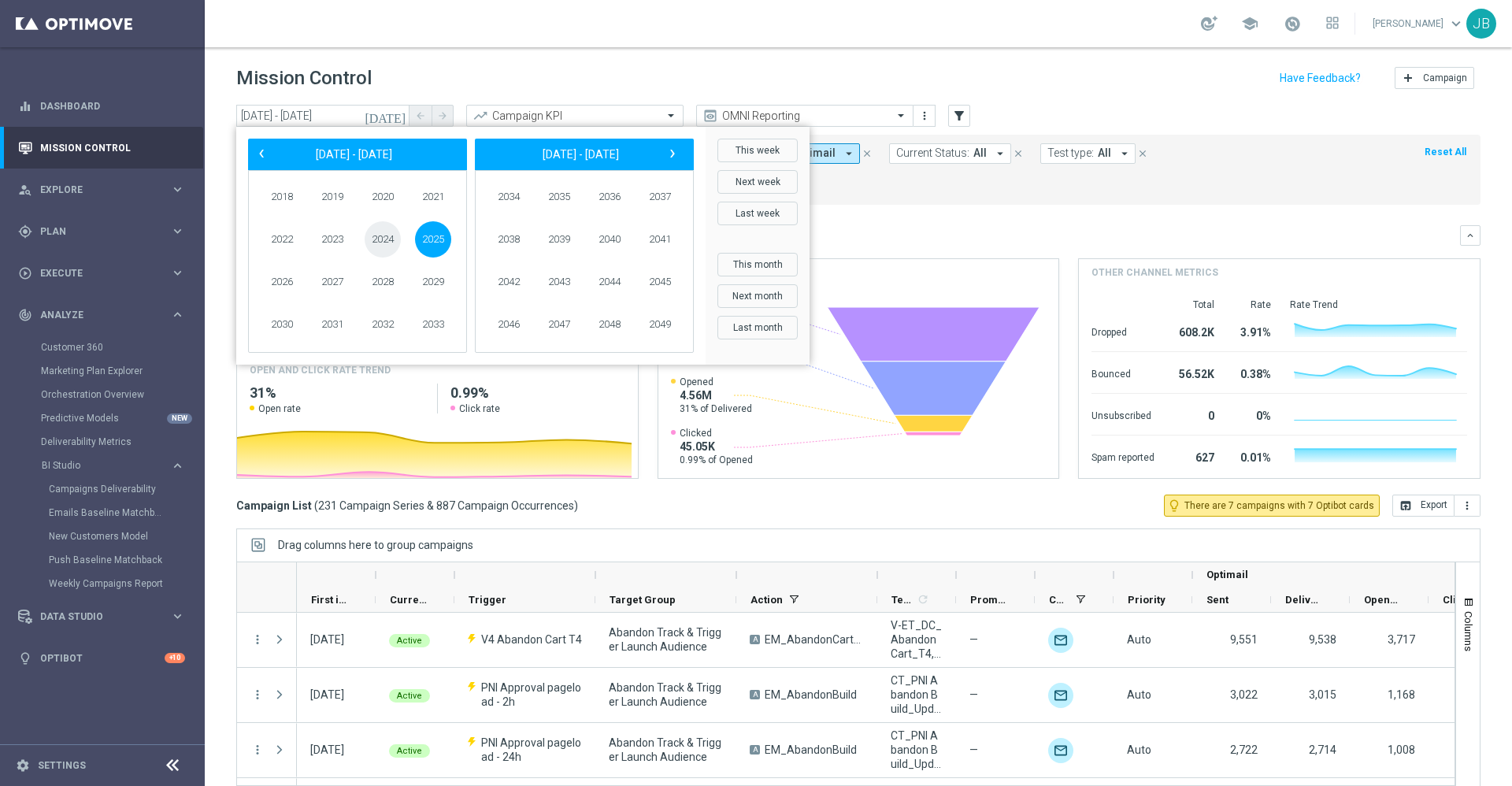  Describe the element at coordinates (1059, 599) in the screenshot. I see `span: Channel` at that location.